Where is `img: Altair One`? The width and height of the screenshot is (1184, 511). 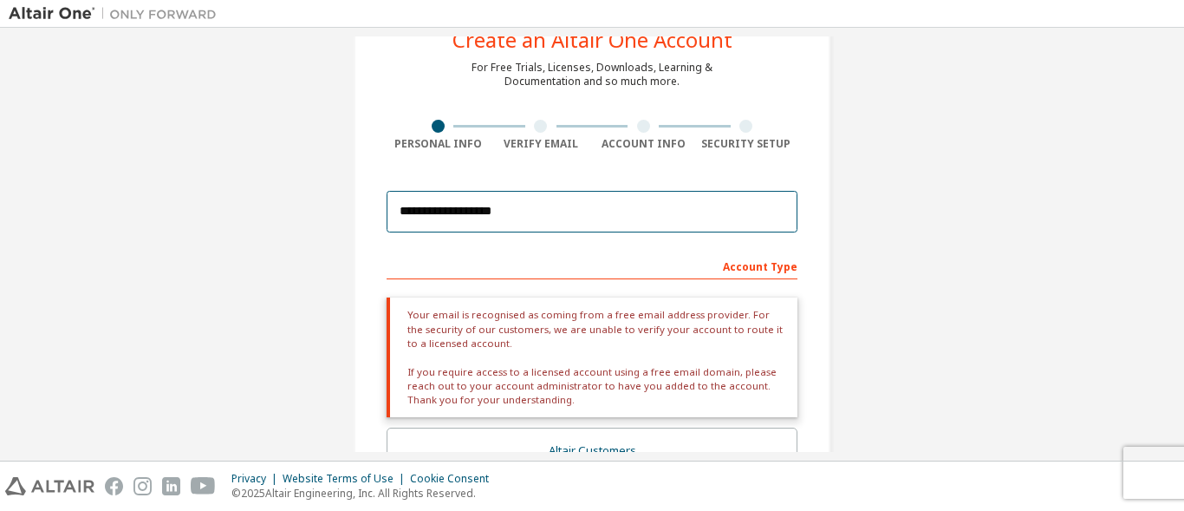
img: Altair One is located at coordinates (117, 14).